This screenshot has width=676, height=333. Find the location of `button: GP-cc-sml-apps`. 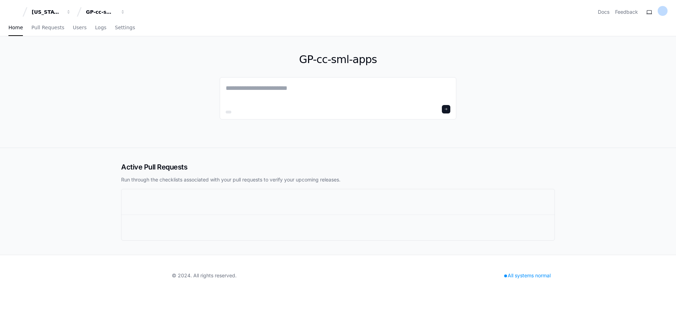

button: GP-cc-sml-apps is located at coordinates (106, 12).